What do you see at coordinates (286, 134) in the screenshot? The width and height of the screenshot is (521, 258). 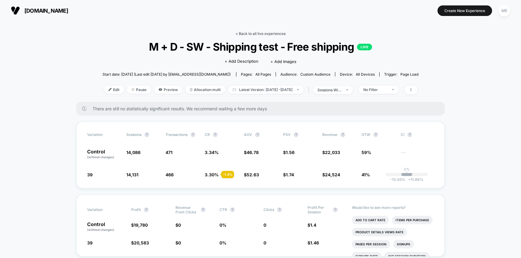 I see `span: PSV` at bounding box center [286, 134].